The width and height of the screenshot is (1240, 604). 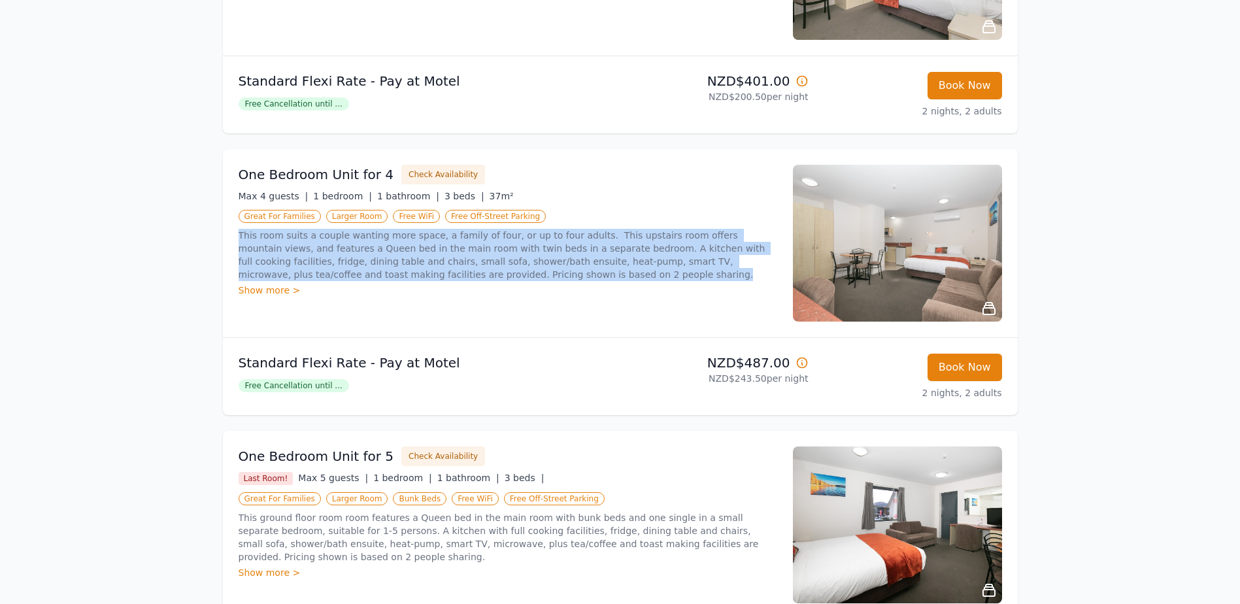 I want to click on p: NZD$487.00, so click(x=717, y=363).